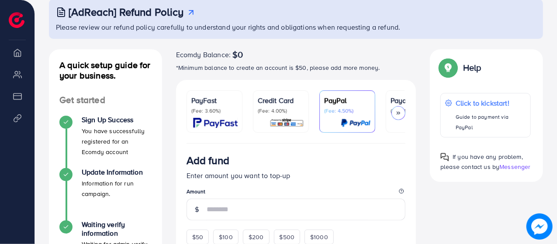 This screenshot has width=557, height=244. What do you see at coordinates (287, 237) in the screenshot?
I see `span: $500` at bounding box center [287, 237].